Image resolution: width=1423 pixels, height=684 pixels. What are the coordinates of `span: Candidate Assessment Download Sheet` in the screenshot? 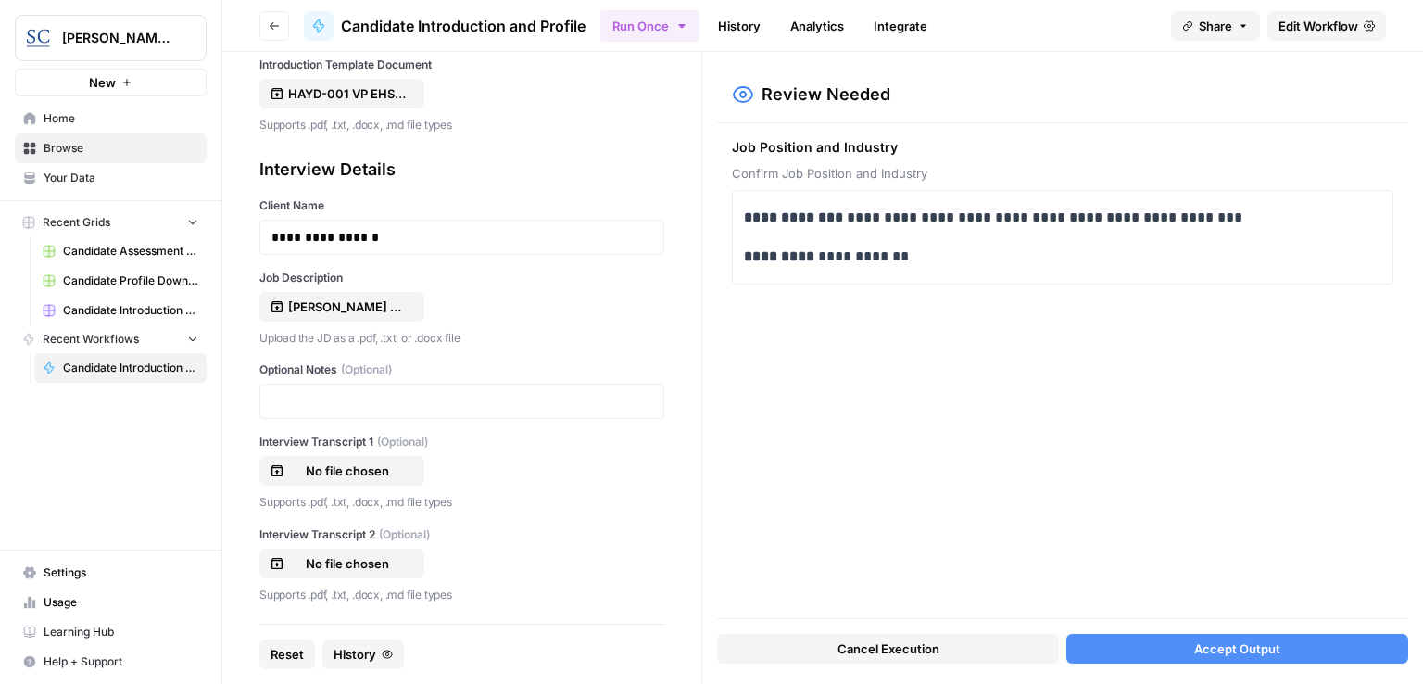 It's located at (131, 251).